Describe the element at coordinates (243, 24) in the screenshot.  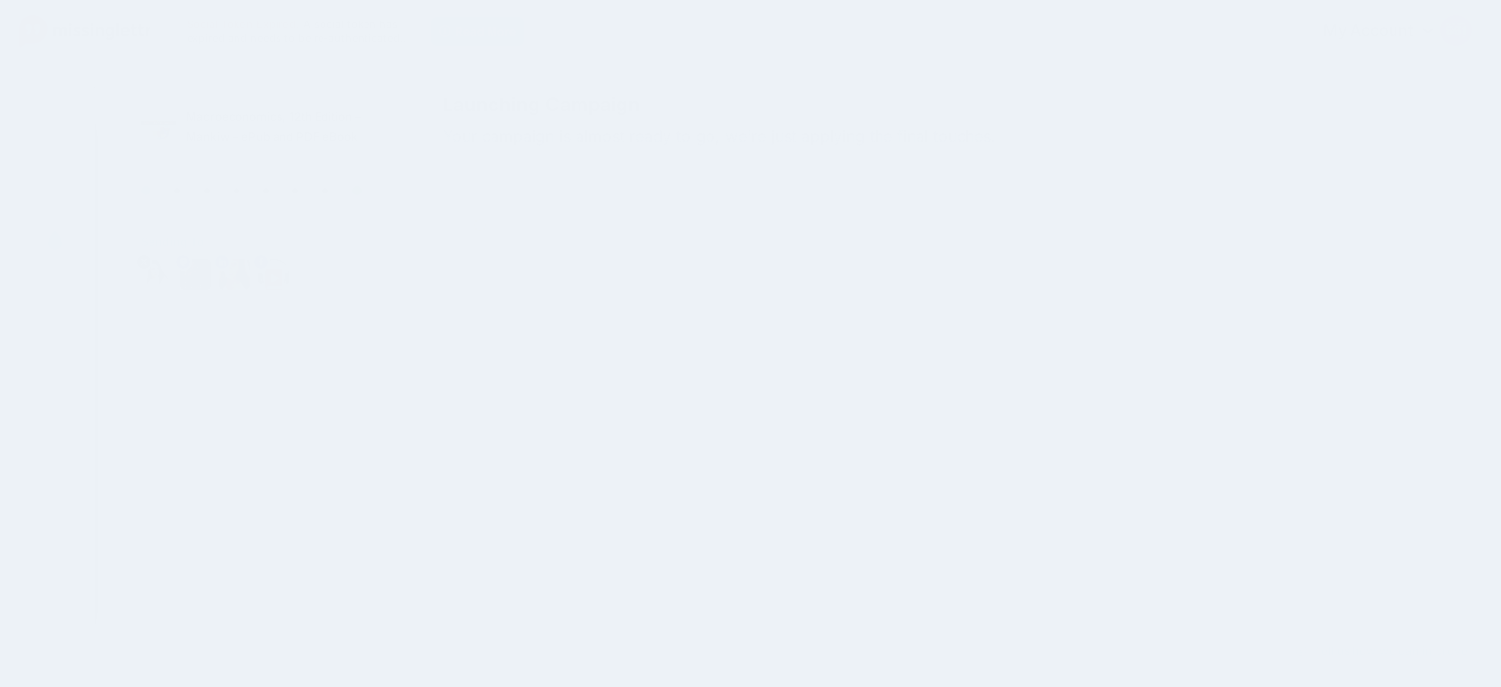
I see `span: Social Token Expired.` at that location.